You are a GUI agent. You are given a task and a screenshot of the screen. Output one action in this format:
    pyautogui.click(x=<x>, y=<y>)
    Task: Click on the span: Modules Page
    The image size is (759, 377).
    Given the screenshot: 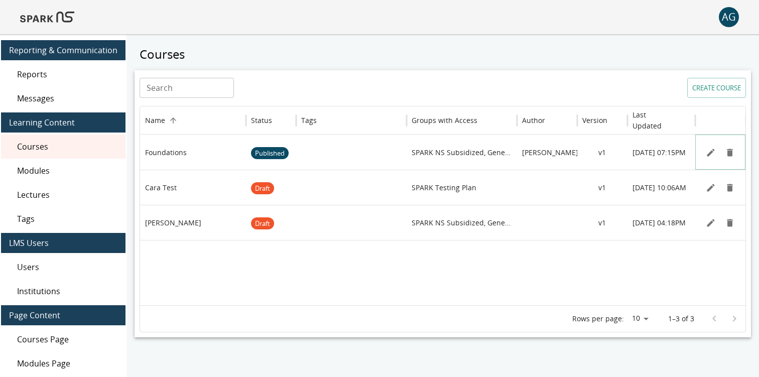 What is the action you would take?
    pyautogui.click(x=67, y=364)
    